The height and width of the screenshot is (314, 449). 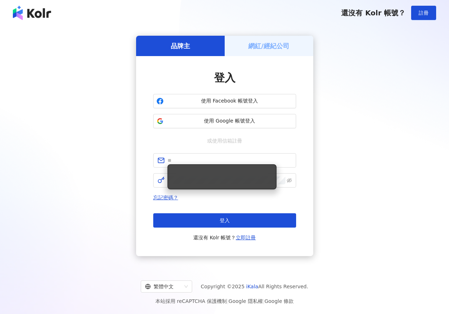 I want to click on a: 忘記密碼？, so click(x=166, y=198).